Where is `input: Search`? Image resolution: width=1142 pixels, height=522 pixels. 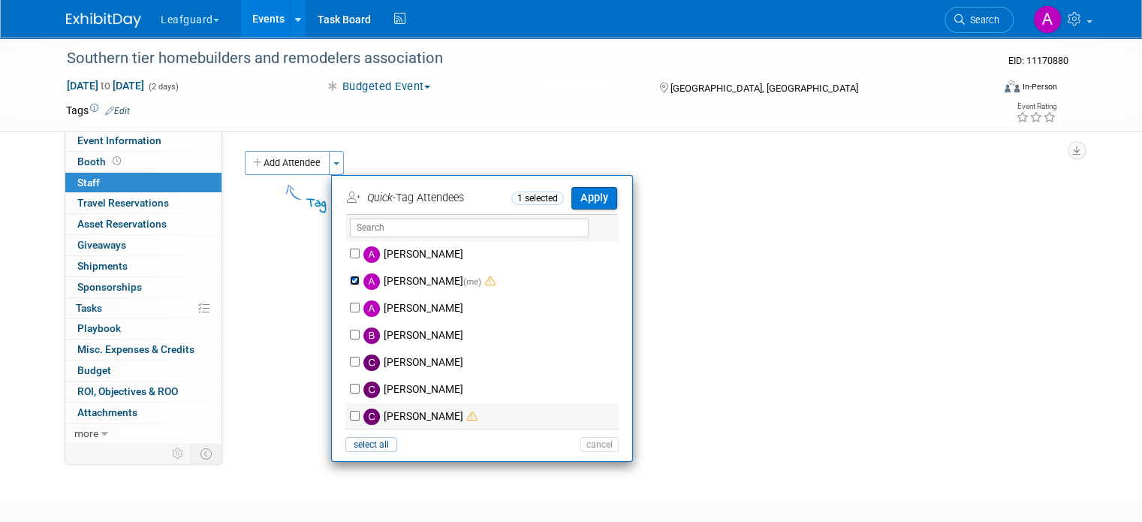
input: Search is located at coordinates (469, 228).